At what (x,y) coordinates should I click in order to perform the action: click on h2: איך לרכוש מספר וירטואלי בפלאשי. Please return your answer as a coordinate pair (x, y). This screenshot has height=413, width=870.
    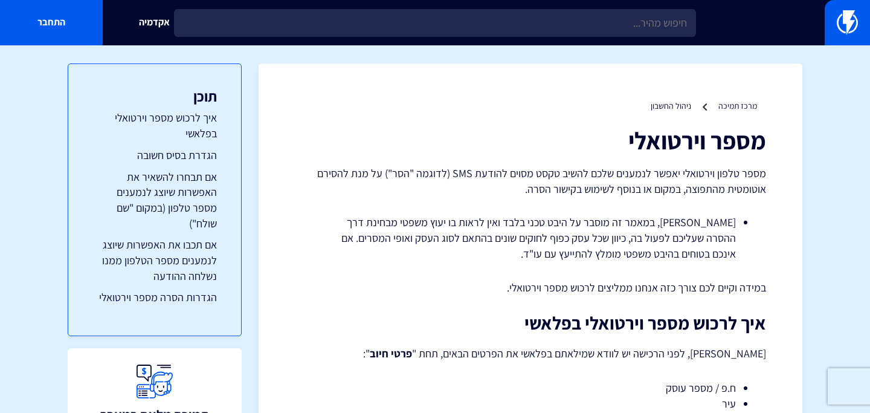
    Looking at the image, I should click on (531, 323).